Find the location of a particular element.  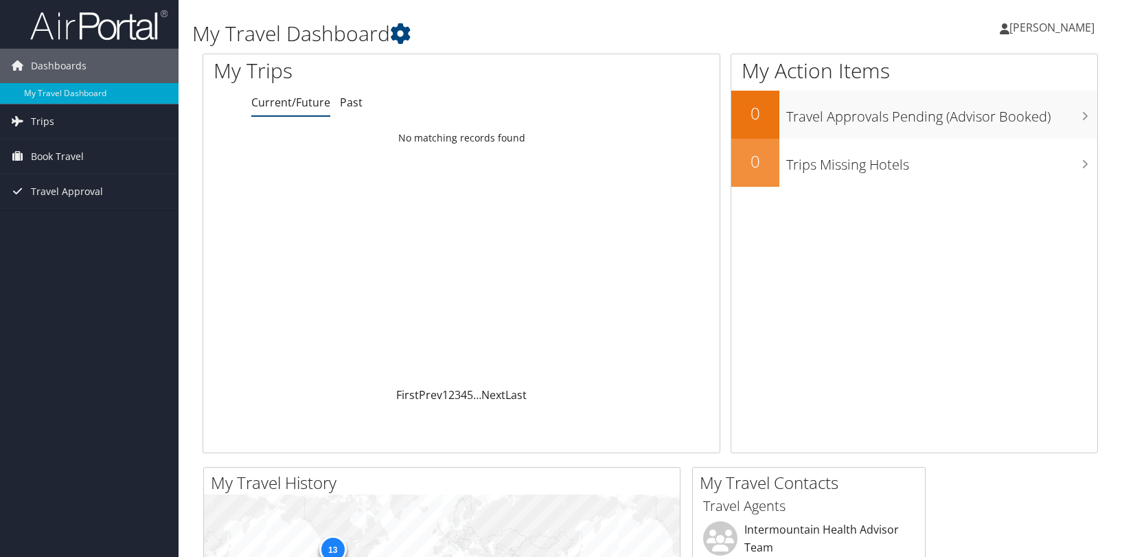

a: 4 is located at coordinates (464, 395).